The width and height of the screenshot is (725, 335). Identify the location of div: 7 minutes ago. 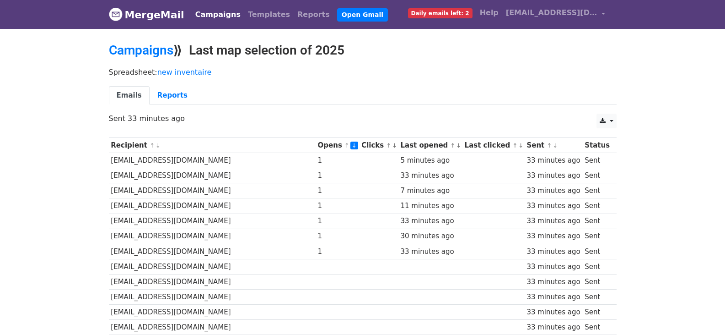
(431, 190).